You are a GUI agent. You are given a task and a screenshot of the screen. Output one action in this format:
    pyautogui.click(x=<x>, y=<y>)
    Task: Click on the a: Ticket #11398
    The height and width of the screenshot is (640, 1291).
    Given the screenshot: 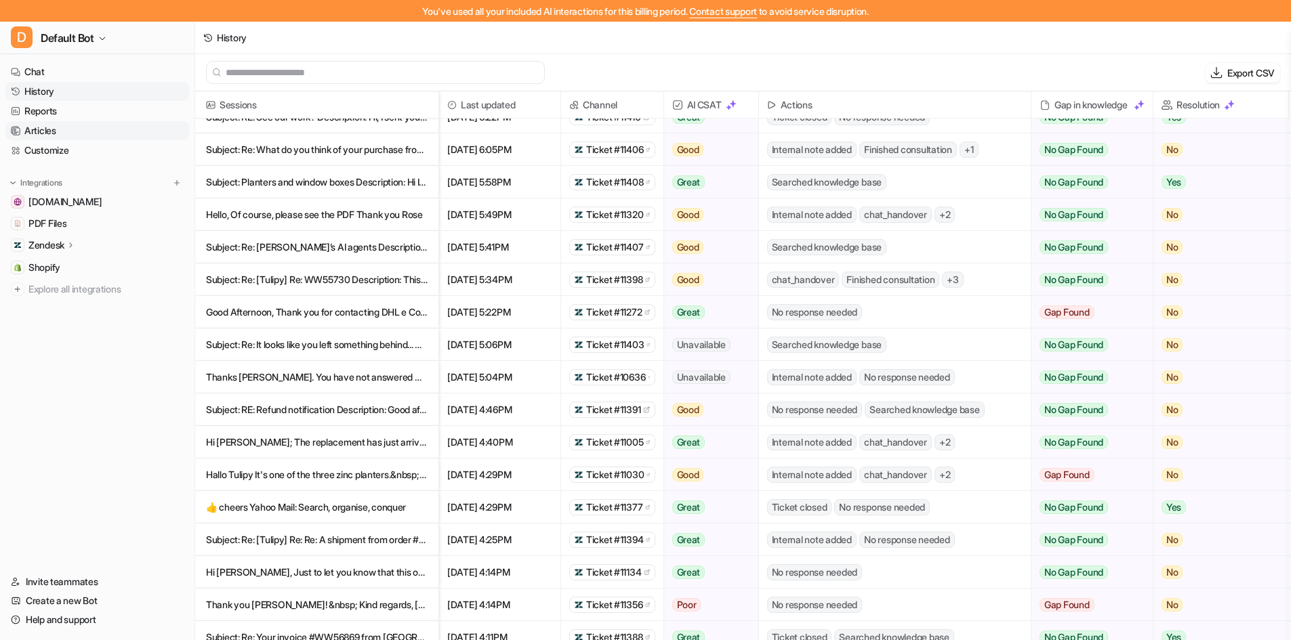 What is the action you would take?
    pyautogui.click(x=612, y=280)
    